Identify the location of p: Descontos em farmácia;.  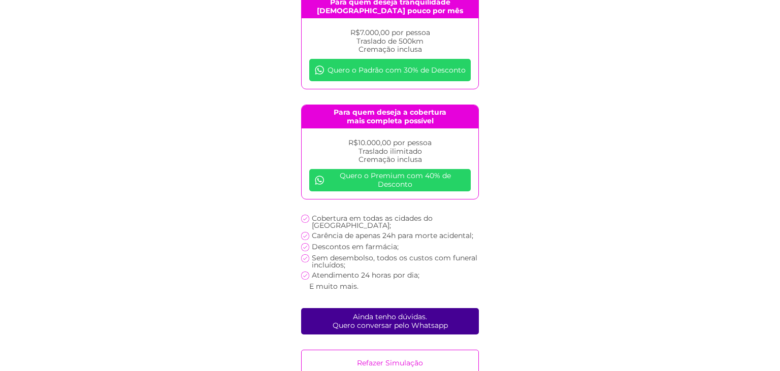
(355, 247).